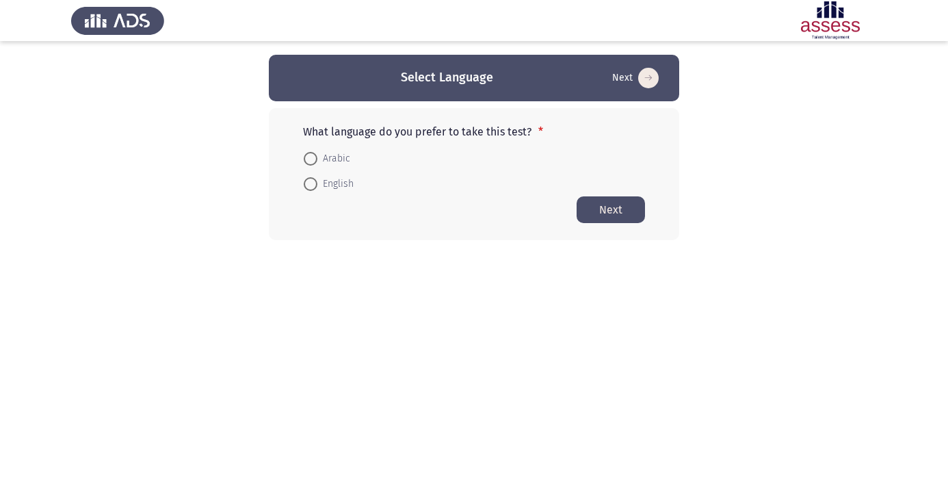 The image size is (948, 490). What do you see at coordinates (334, 159) in the screenshot?
I see `span: Arabic` at bounding box center [334, 159].